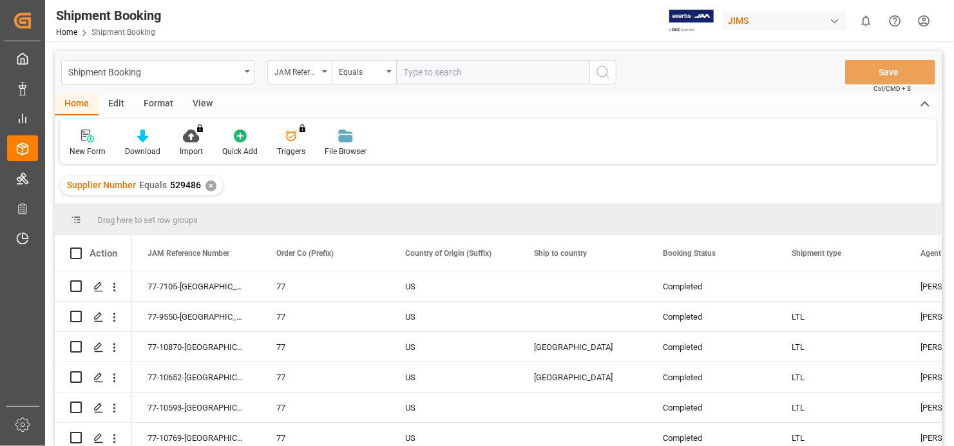 Image resolution: width=954 pixels, height=446 pixels. What do you see at coordinates (88, 151) in the screenshot?
I see `div: New Form` at bounding box center [88, 151].